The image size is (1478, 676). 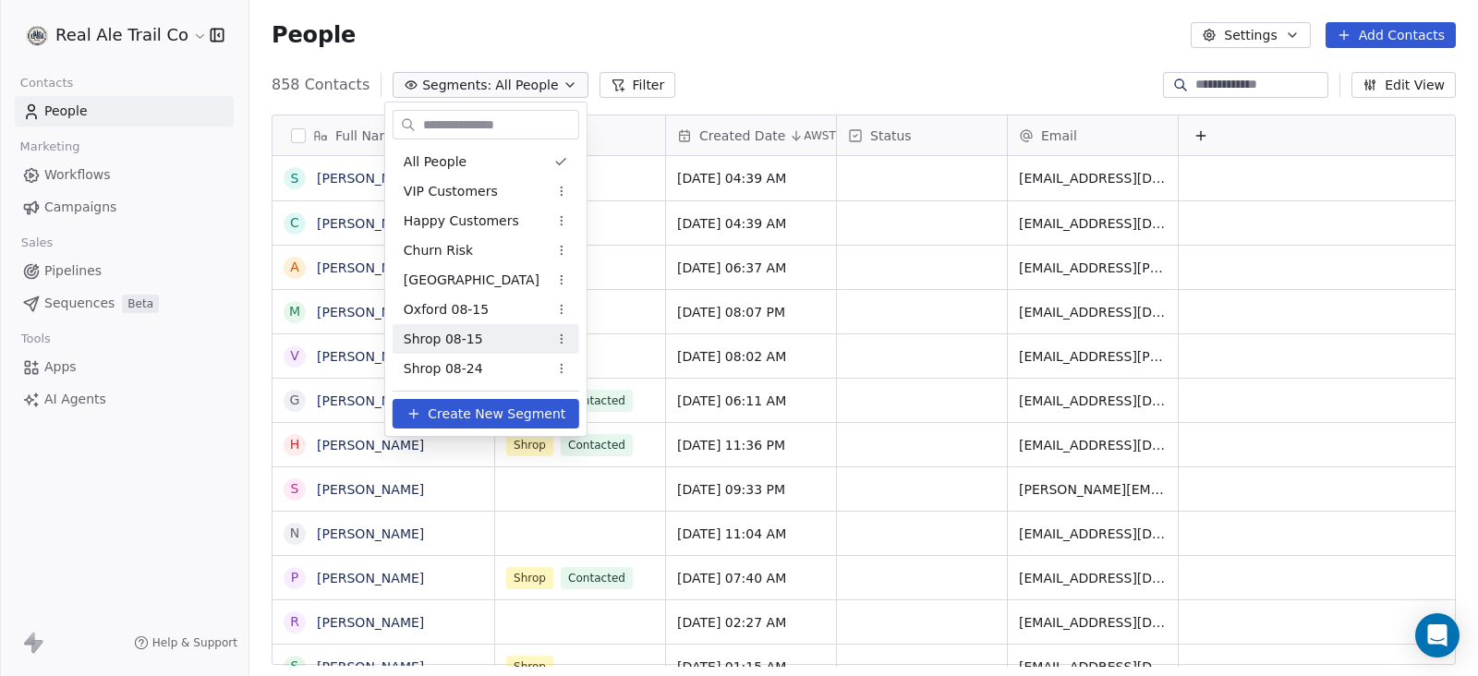 What do you see at coordinates (461, 221) in the screenshot?
I see `span: Happy Customers` at bounding box center [461, 221].